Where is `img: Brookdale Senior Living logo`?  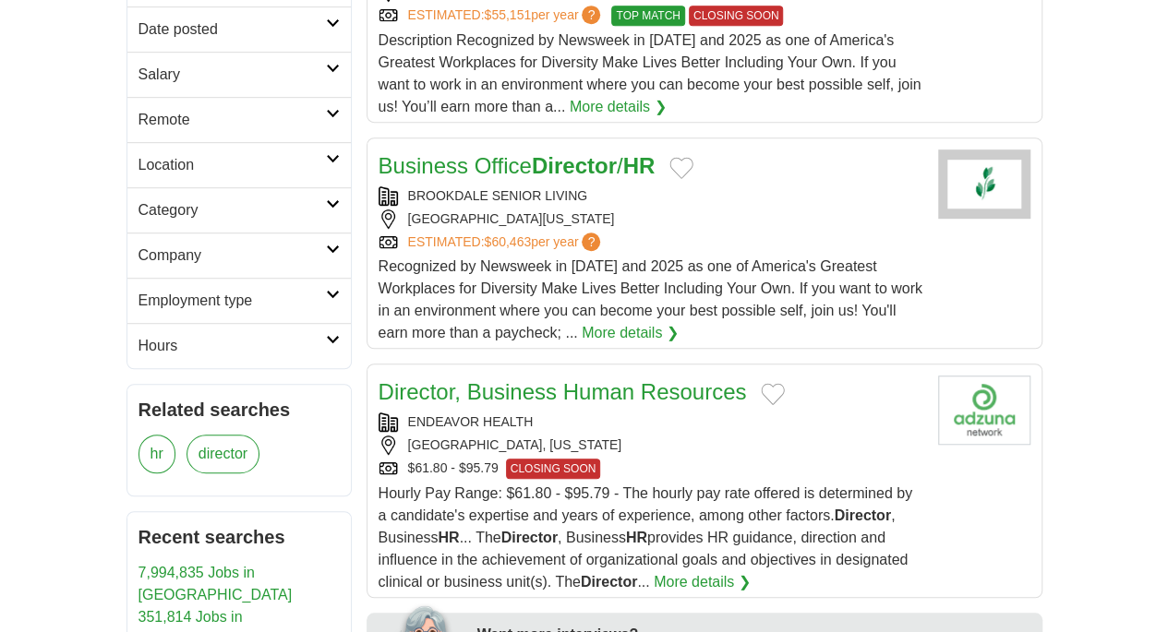 img: Brookdale Senior Living logo is located at coordinates (984, 184).